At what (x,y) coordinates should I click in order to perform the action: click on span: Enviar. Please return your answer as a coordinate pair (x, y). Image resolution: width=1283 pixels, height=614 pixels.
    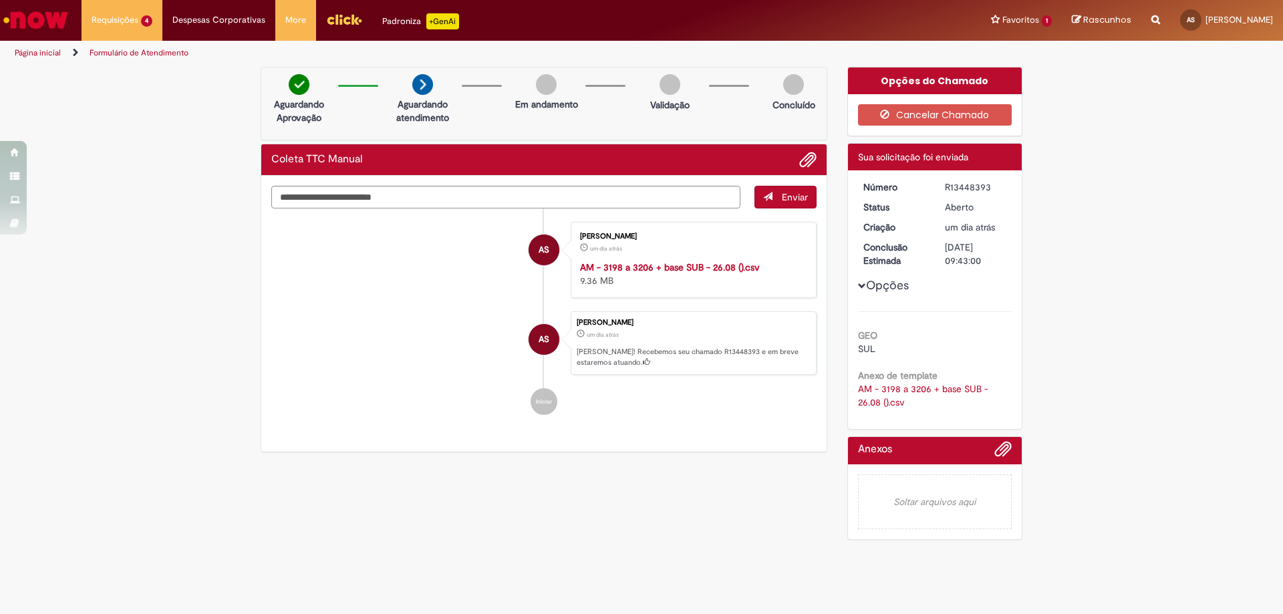
    Looking at the image, I should click on (795, 197).